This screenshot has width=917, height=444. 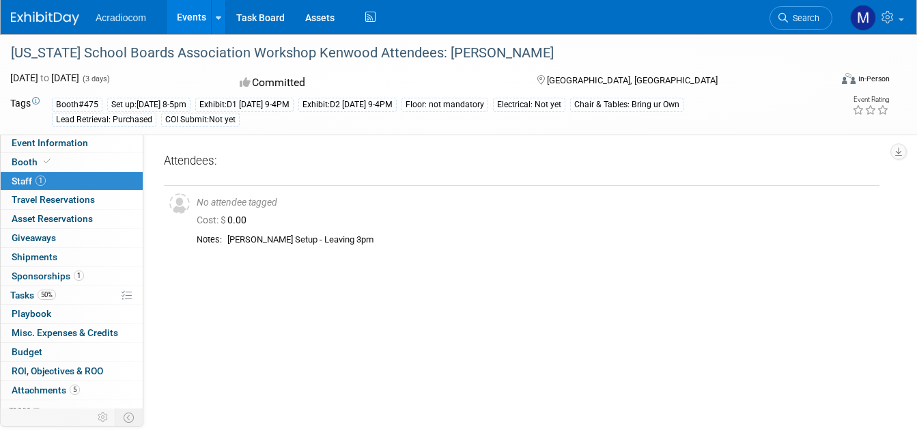 What do you see at coordinates (72, 295) in the screenshot?
I see `a: Tasks50%` at bounding box center [72, 295].